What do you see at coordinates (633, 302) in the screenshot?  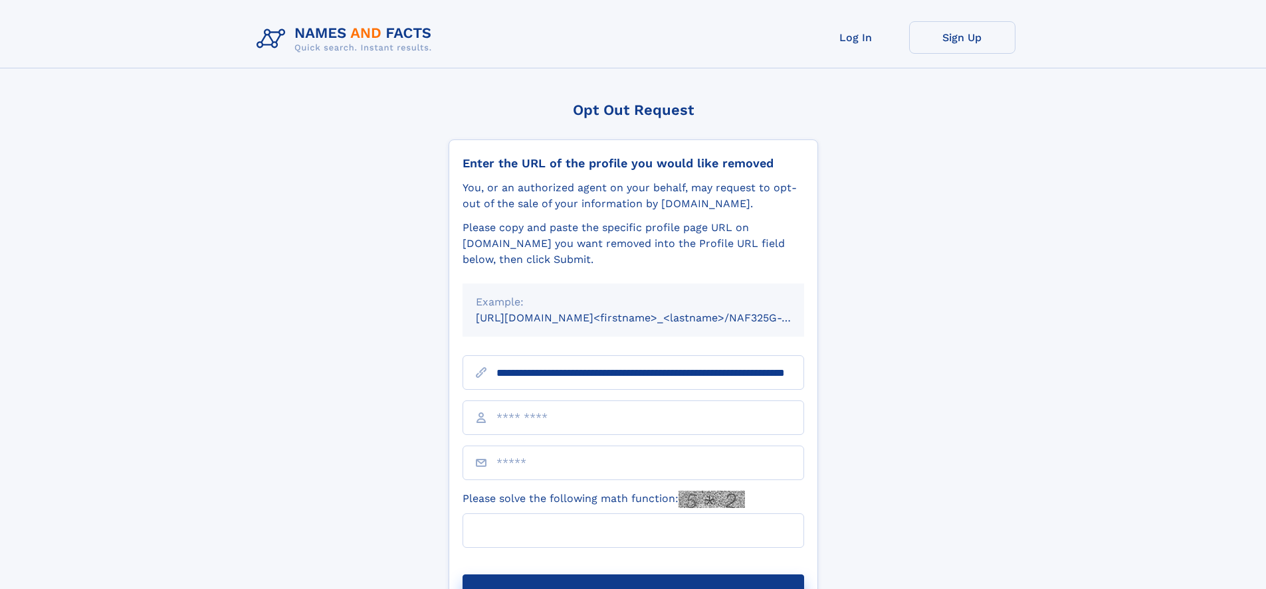 I see `div: Example:` at bounding box center [633, 302].